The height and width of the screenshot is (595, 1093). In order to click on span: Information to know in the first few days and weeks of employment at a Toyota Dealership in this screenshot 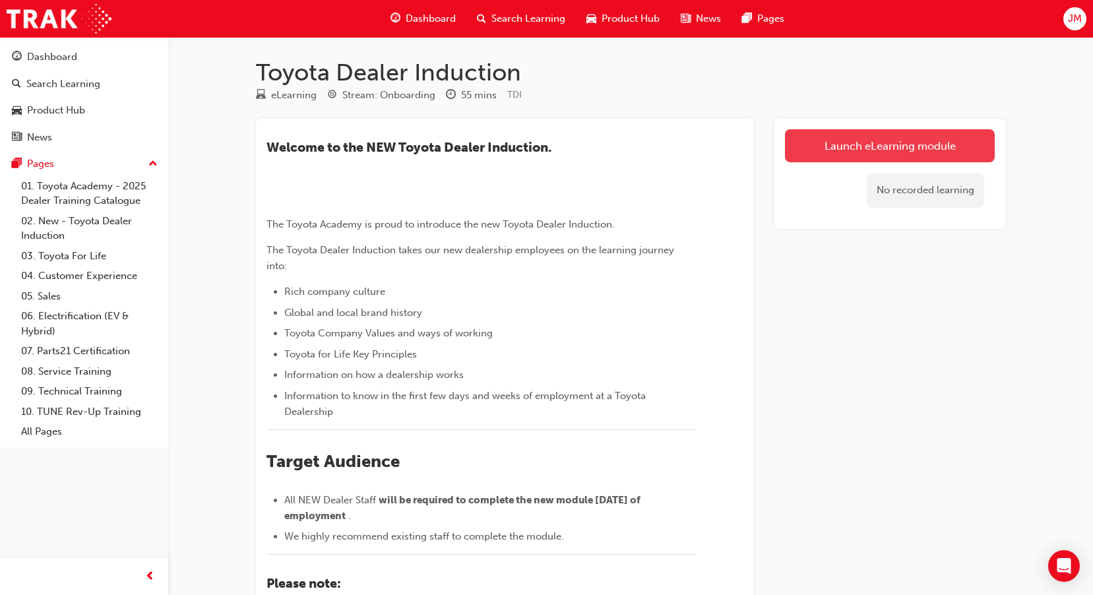, I will do `click(466, 404)`.